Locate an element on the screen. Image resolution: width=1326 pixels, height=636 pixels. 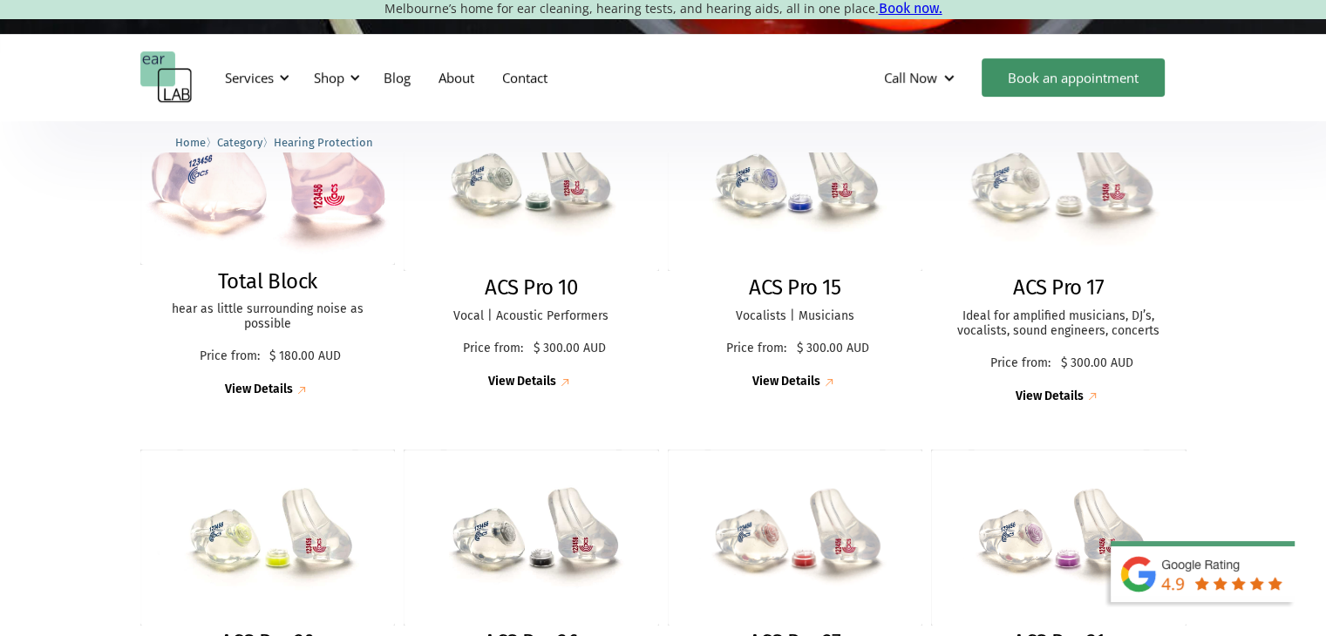
a: ACS Pro 17ACS Pro 17Ideal for amplified musicians, DJ’s, vocalists, sound engineers, concertsPric... is located at coordinates (1058, 250).